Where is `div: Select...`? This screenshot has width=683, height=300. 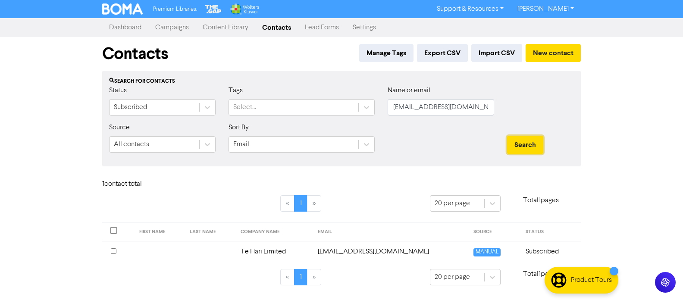 div: Select... is located at coordinates (245, 107).